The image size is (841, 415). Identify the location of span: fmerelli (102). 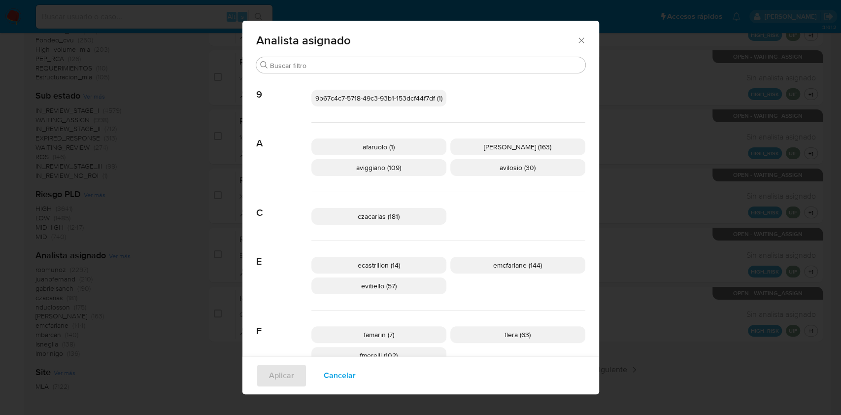
(379, 355).